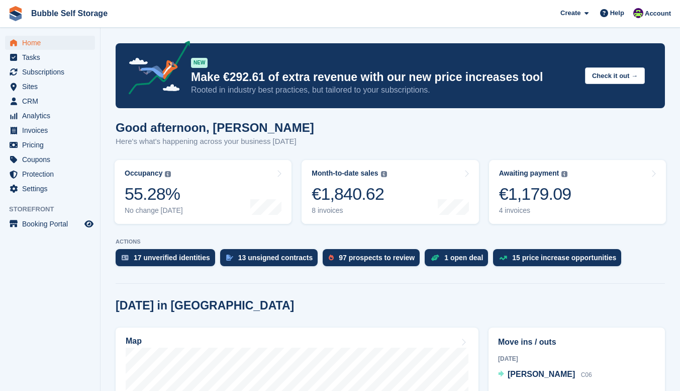 Image resolution: width=680 pixels, height=391 pixels. I want to click on div: 1 open deal, so click(464, 257).